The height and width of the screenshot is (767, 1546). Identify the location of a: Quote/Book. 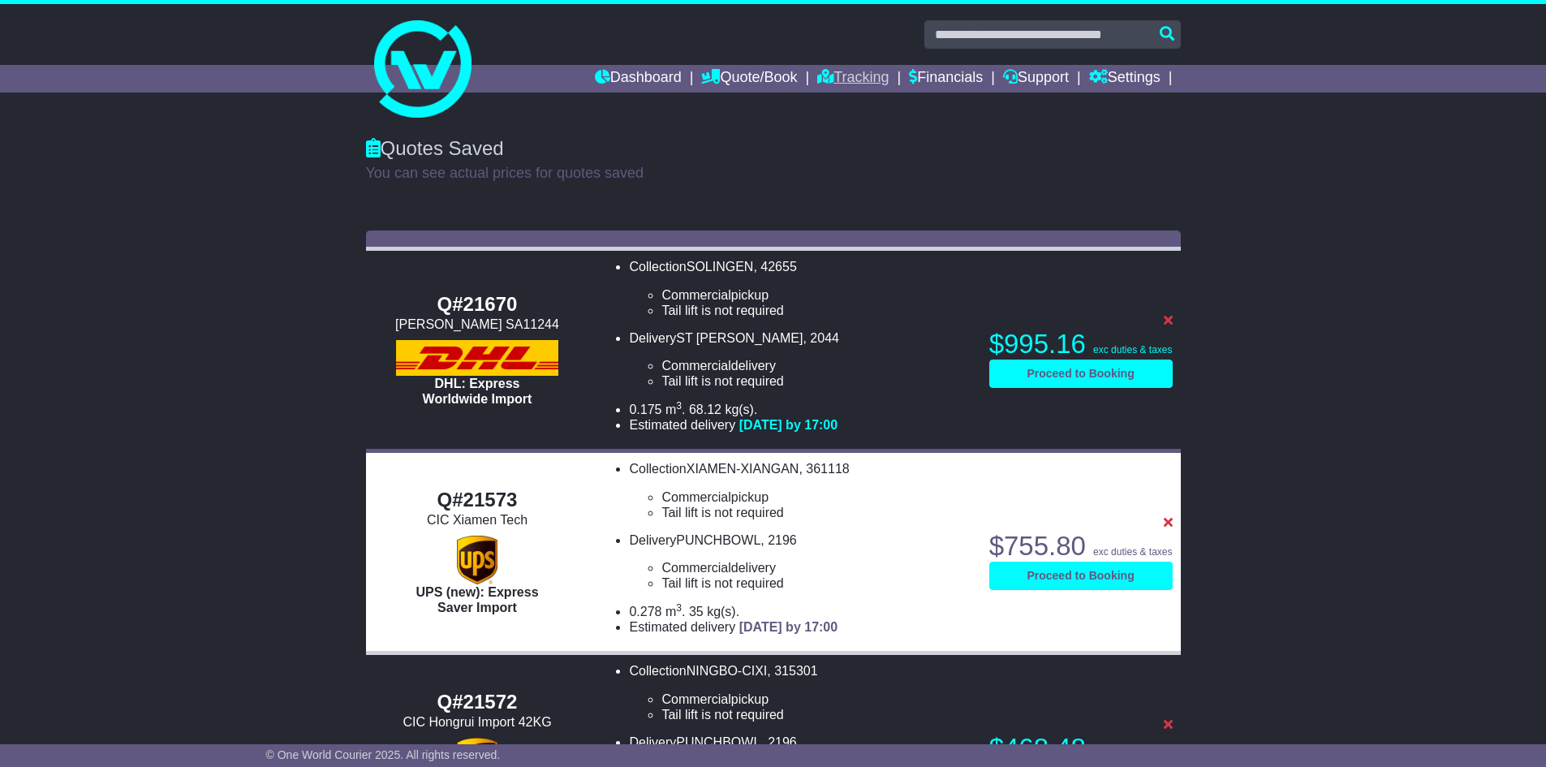
(749, 79).